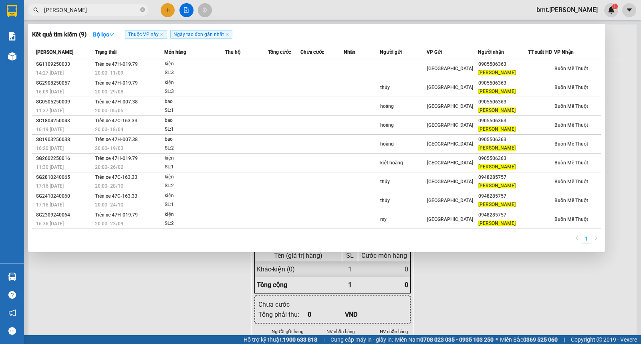 The height and width of the screenshot is (344, 641). I want to click on span: VP Nhận, so click(564, 52).